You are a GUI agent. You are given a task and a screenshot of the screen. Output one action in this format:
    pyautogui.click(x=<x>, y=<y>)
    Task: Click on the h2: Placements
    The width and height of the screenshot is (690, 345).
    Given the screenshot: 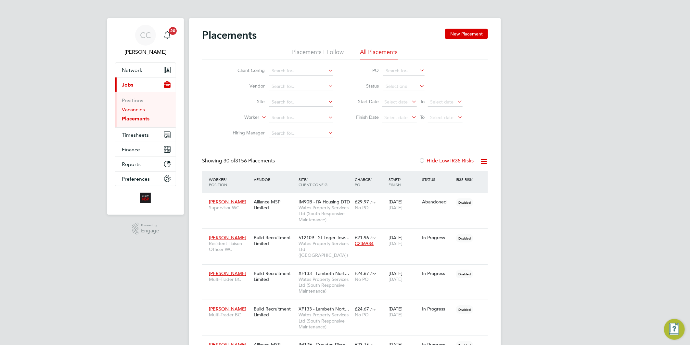 What is the action you would take?
    pyautogui.click(x=229, y=35)
    